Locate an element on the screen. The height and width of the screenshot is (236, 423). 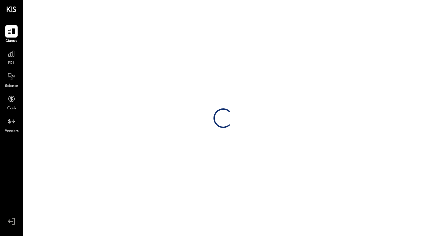
span: Vendors is located at coordinates (11, 131).